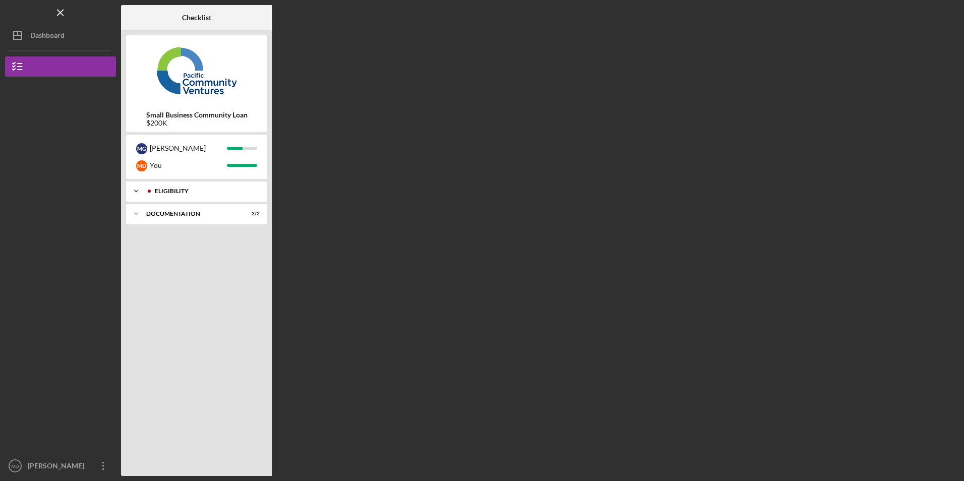 This screenshot has width=964, height=481. I want to click on div: Dashboard, so click(47, 36).